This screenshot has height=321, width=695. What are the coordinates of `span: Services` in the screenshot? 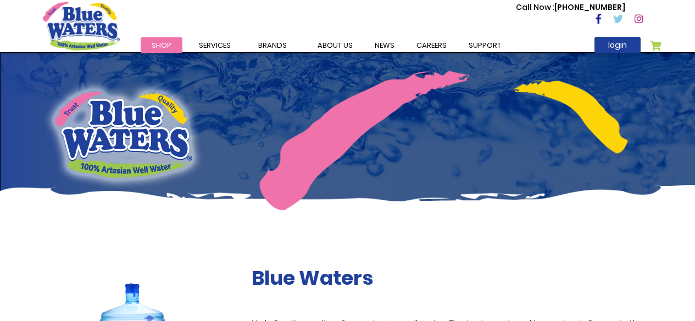 It's located at (215, 45).